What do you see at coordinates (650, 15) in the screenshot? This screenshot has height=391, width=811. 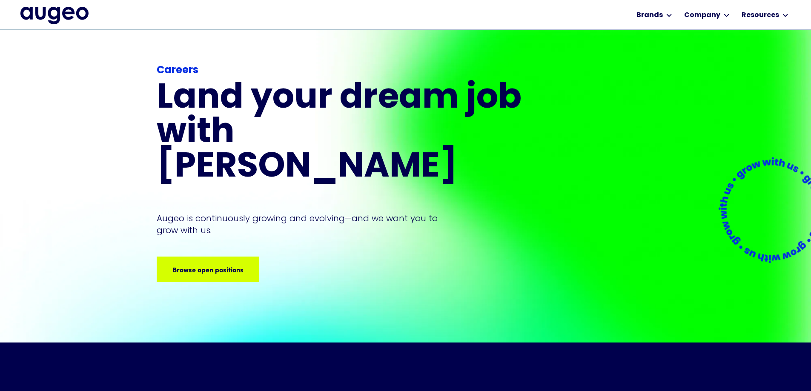 I see `div: Brands` at bounding box center [650, 15].